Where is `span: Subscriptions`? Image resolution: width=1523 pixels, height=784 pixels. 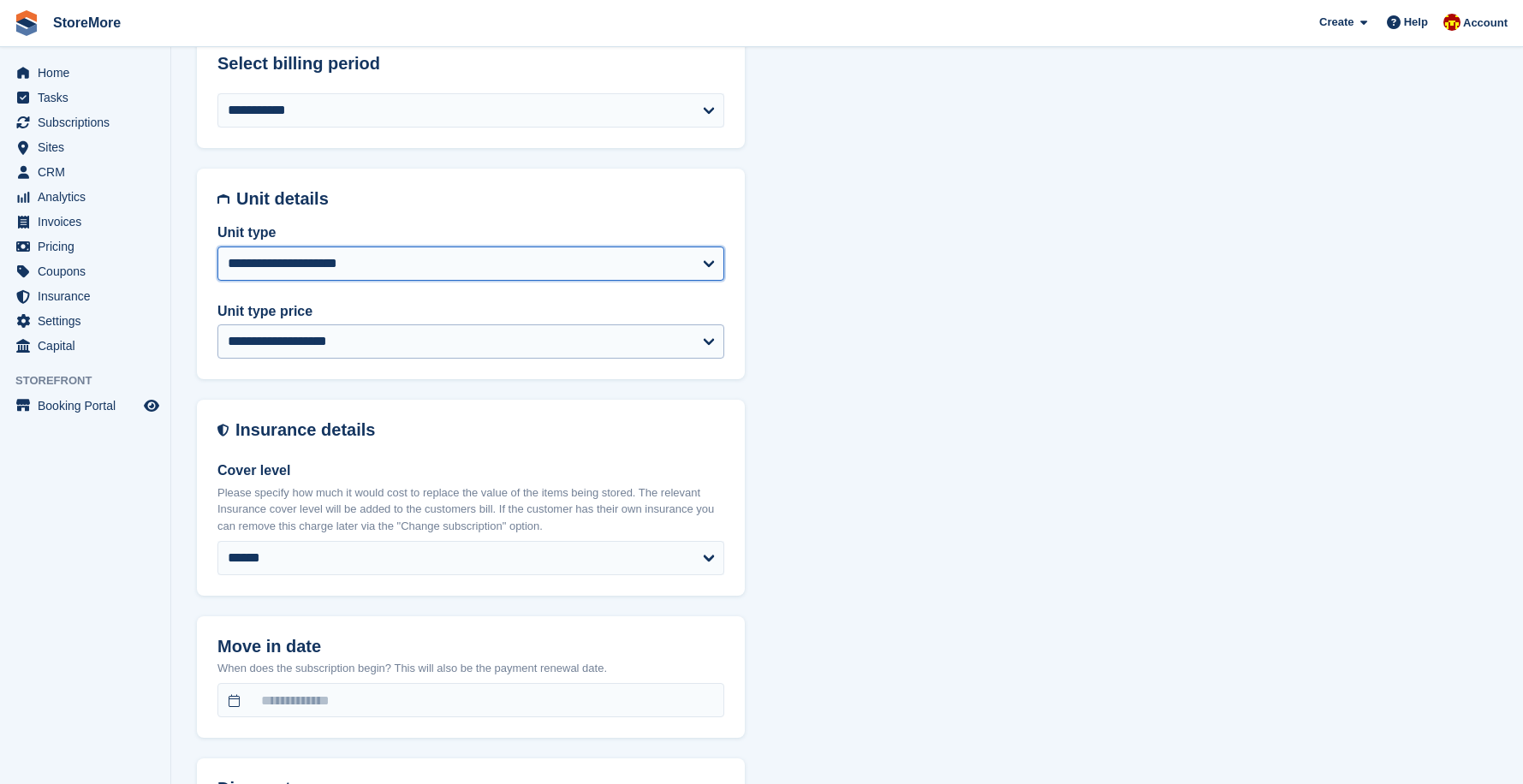
span: Subscriptions is located at coordinates (89, 122).